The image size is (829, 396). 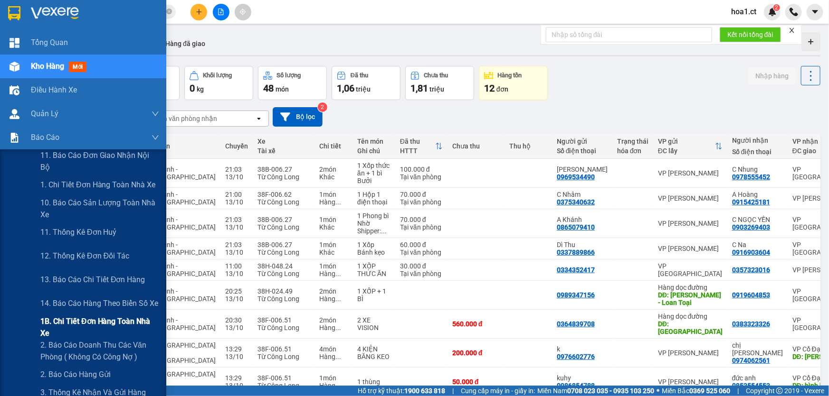 I want to click on span: close-circle, so click(x=169, y=11).